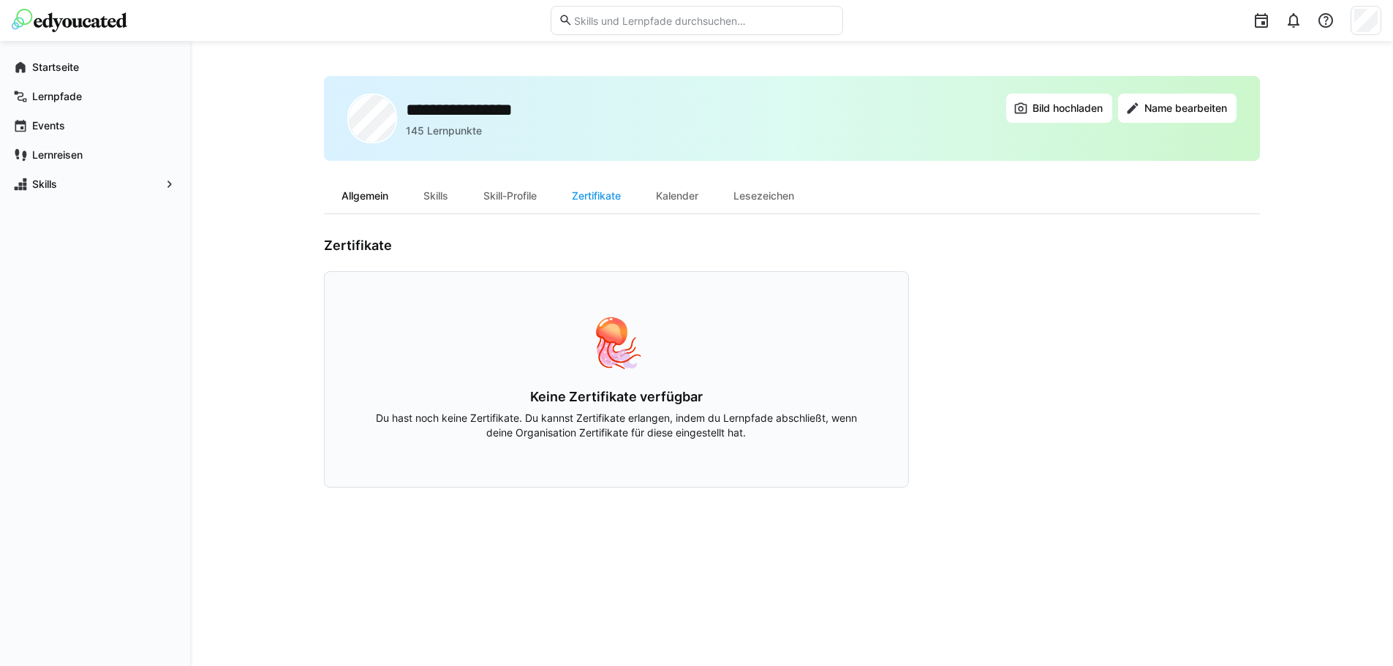 This screenshot has width=1393, height=666. I want to click on input: Skills und Lernpfade durchsuchen…, so click(703, 20).